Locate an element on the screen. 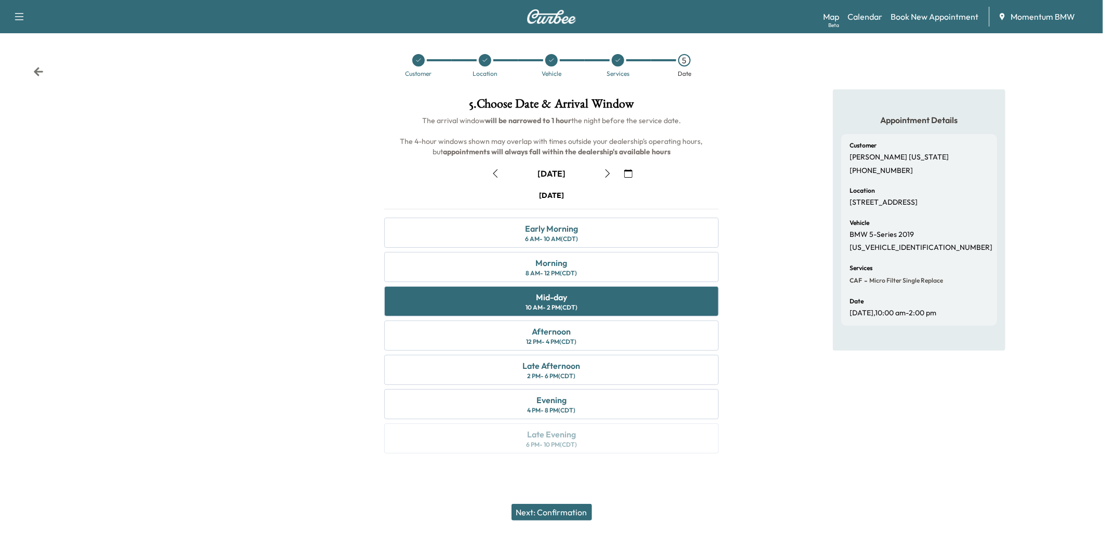 This screenshot has width=1103, height=533. div: 2 PM - 6 PM (CDT) is located at coordinates (551, 376).